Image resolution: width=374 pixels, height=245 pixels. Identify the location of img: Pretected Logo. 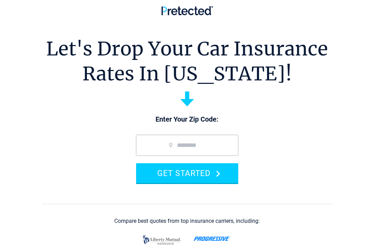
(187, 10).